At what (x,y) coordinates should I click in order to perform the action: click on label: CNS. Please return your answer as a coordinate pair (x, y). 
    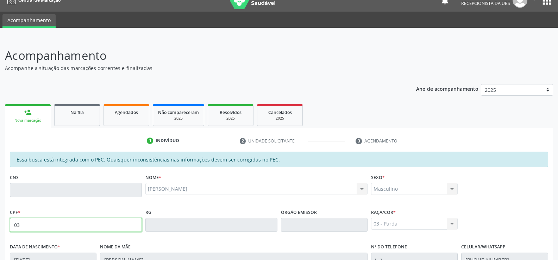
    Looking at the image, I should click on (14, 177).